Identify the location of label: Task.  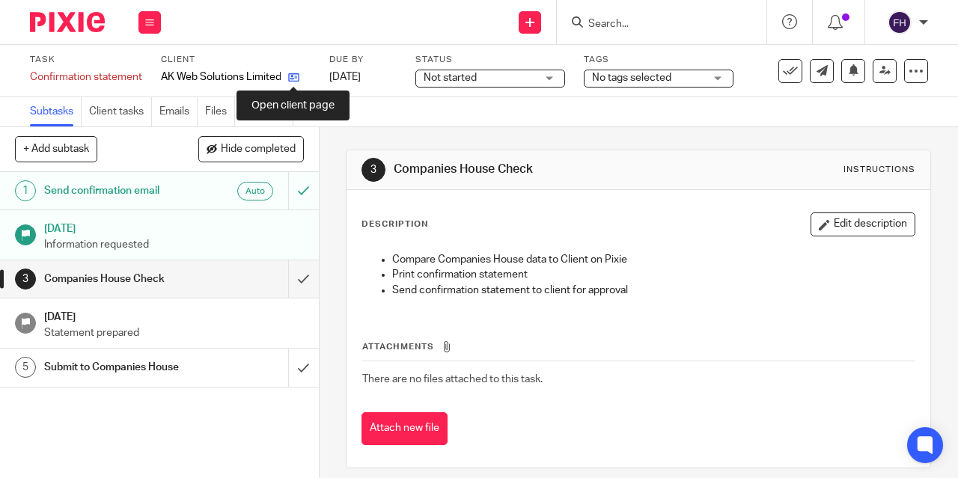
(86, 60).